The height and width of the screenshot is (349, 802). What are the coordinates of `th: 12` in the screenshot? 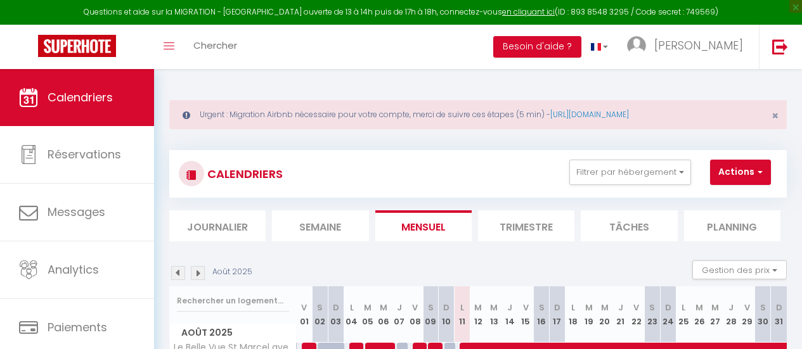 It's located at (478, 314).